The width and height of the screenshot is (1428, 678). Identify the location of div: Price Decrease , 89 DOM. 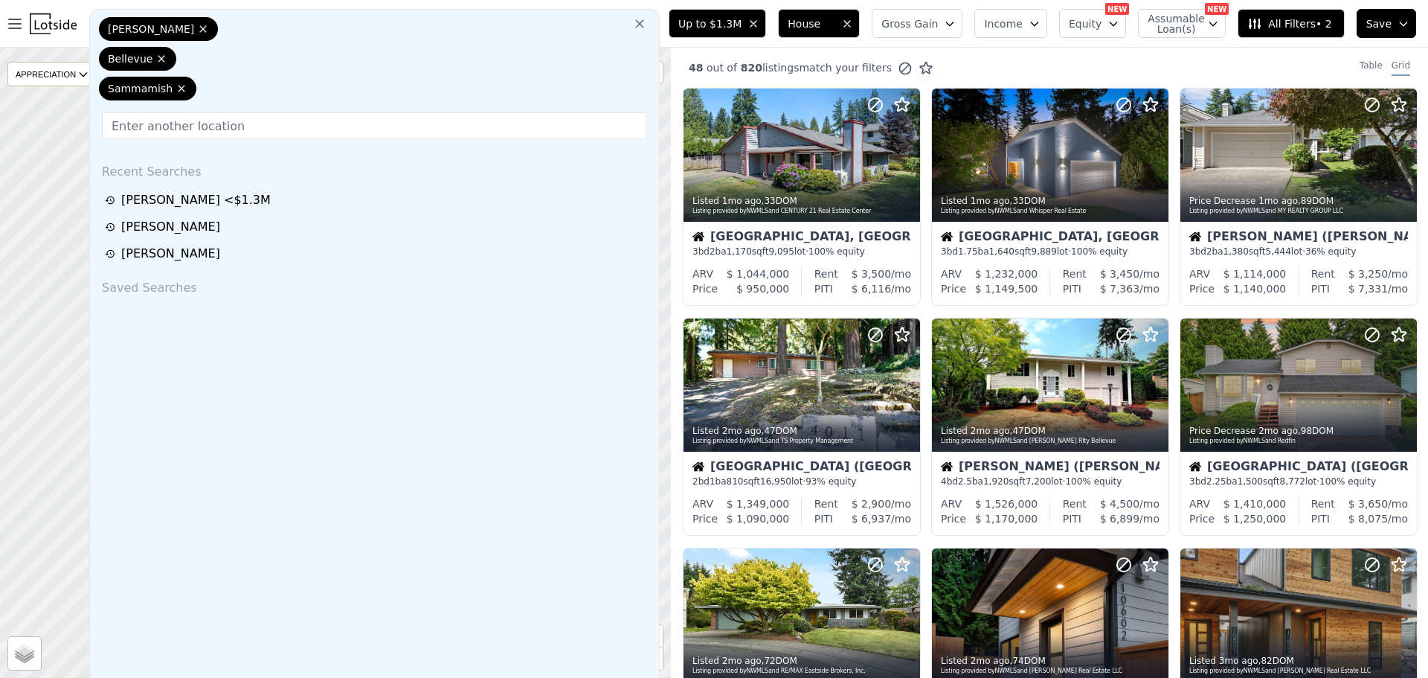
(1300, 201).